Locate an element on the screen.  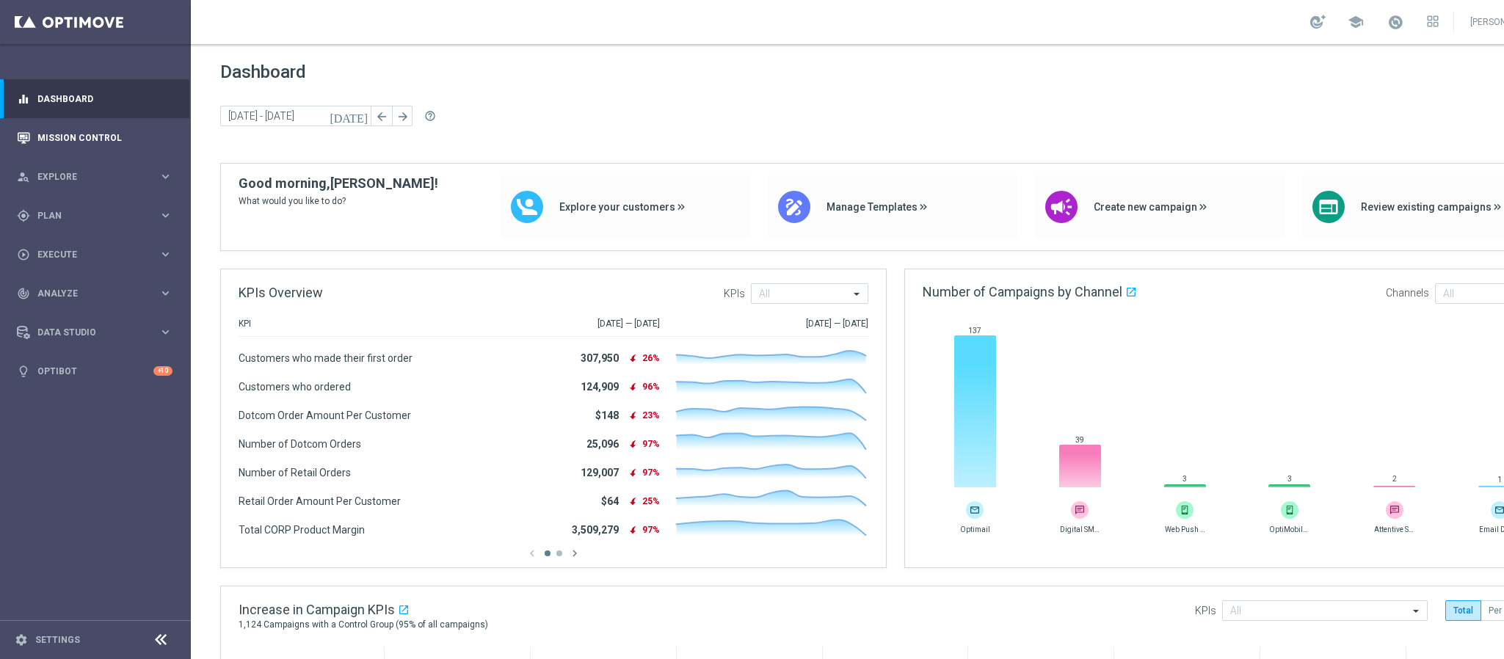
i: track_changes is located at coordinates (23, 294).